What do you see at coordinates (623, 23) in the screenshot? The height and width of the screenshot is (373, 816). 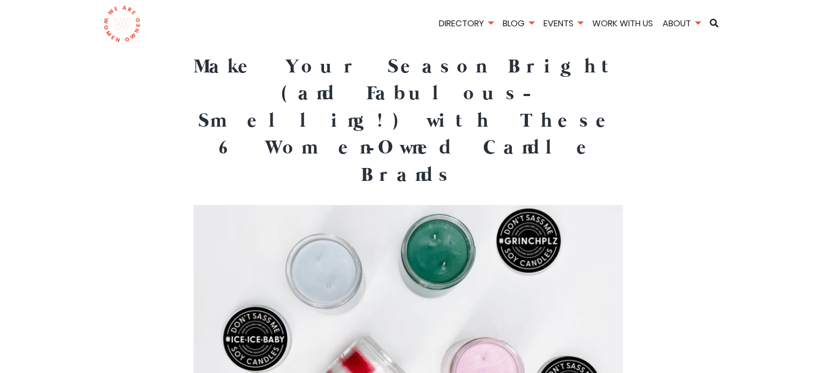 I see `a: Work With Us` at bounding box center [623, 23].